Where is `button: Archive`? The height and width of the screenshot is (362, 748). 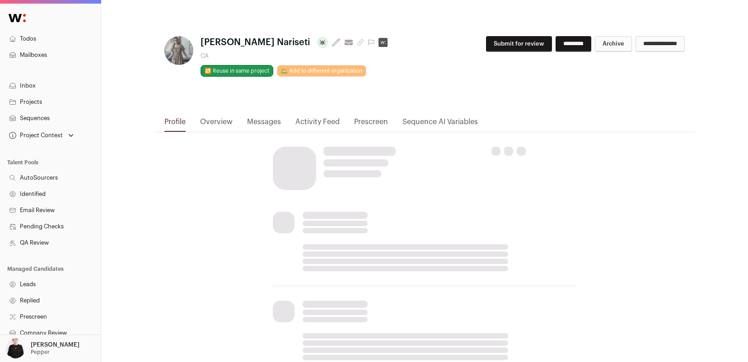 button: Archive is located at coordinates (613, 44).